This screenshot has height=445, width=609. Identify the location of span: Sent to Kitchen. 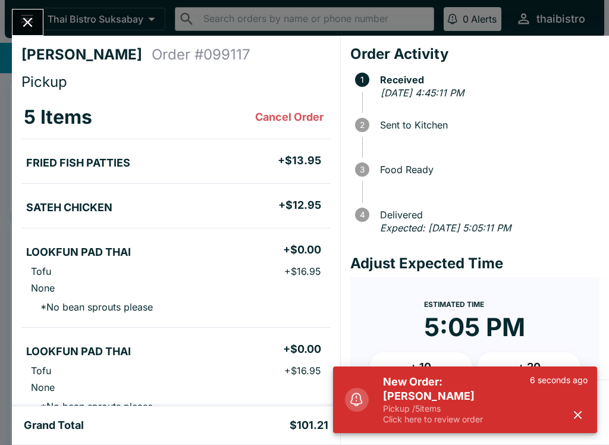
(487, 125).